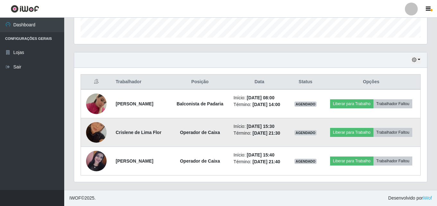 This screenshot has width=437, height=206. I want to click on img: CoreUI Logo, so click(25, 9).